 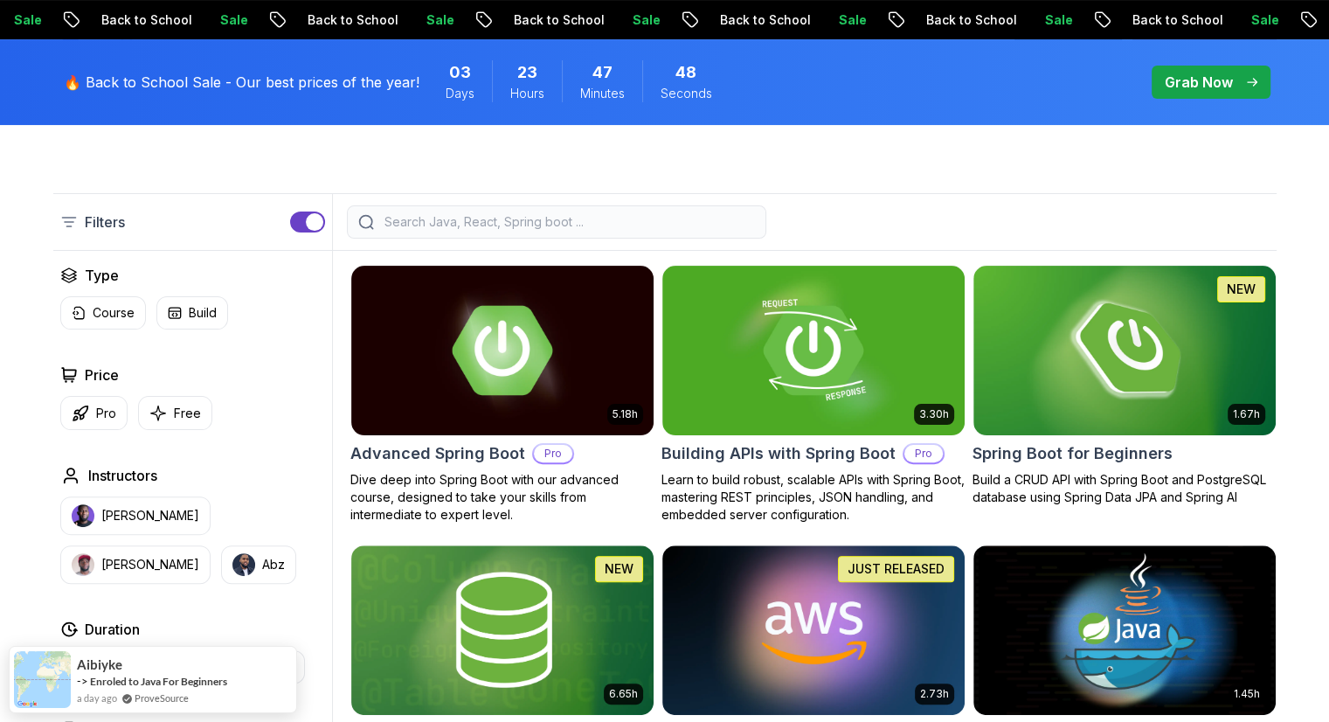 I want to click on p: Free, so click(x=187, y=413).